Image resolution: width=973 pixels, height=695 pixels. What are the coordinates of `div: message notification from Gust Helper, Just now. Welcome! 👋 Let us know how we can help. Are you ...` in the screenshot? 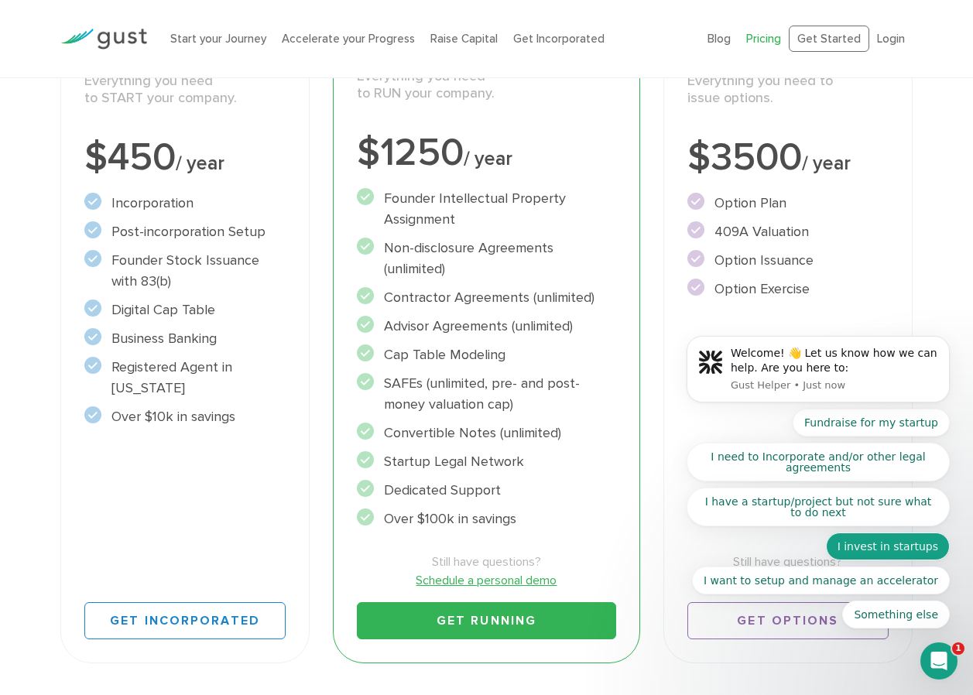 It's located at (155, 276).